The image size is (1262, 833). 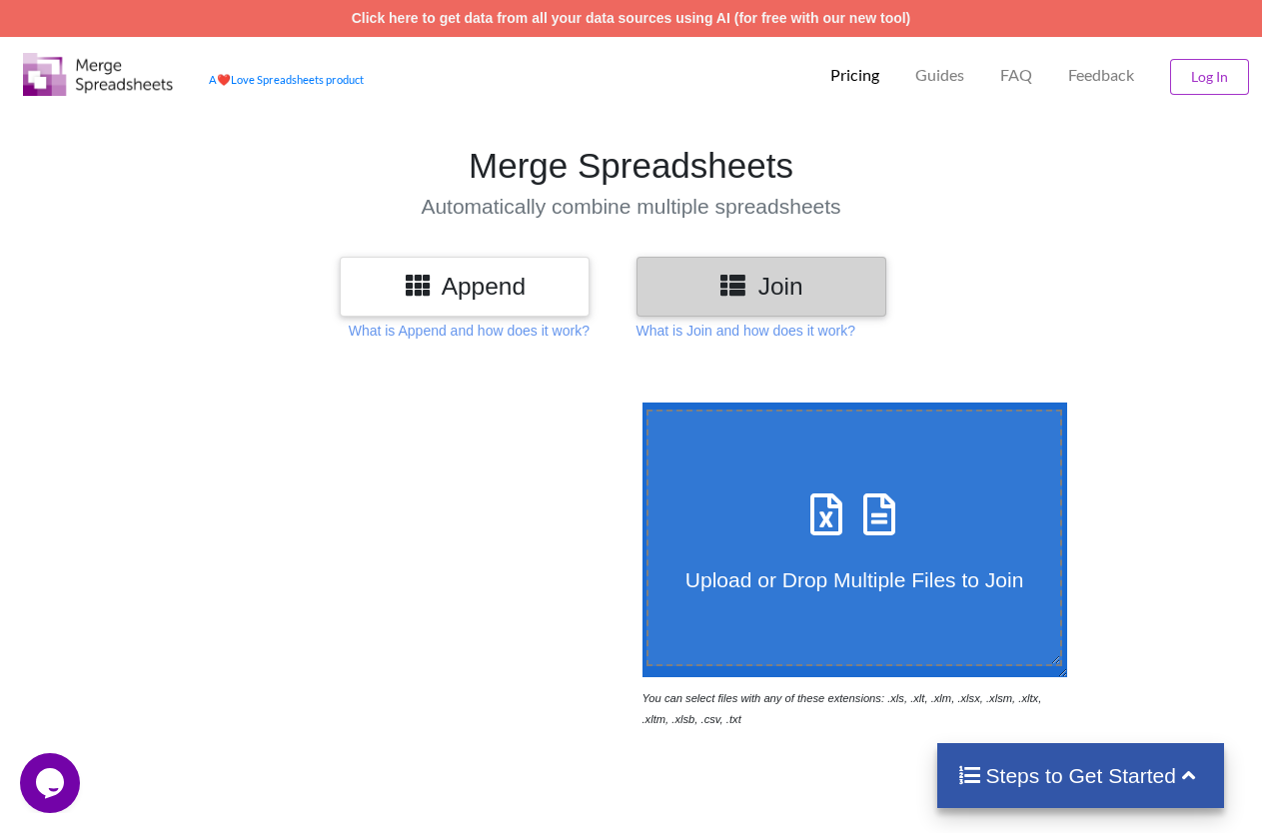 I want to click on p: Pricing, so click(x=854, y=75).